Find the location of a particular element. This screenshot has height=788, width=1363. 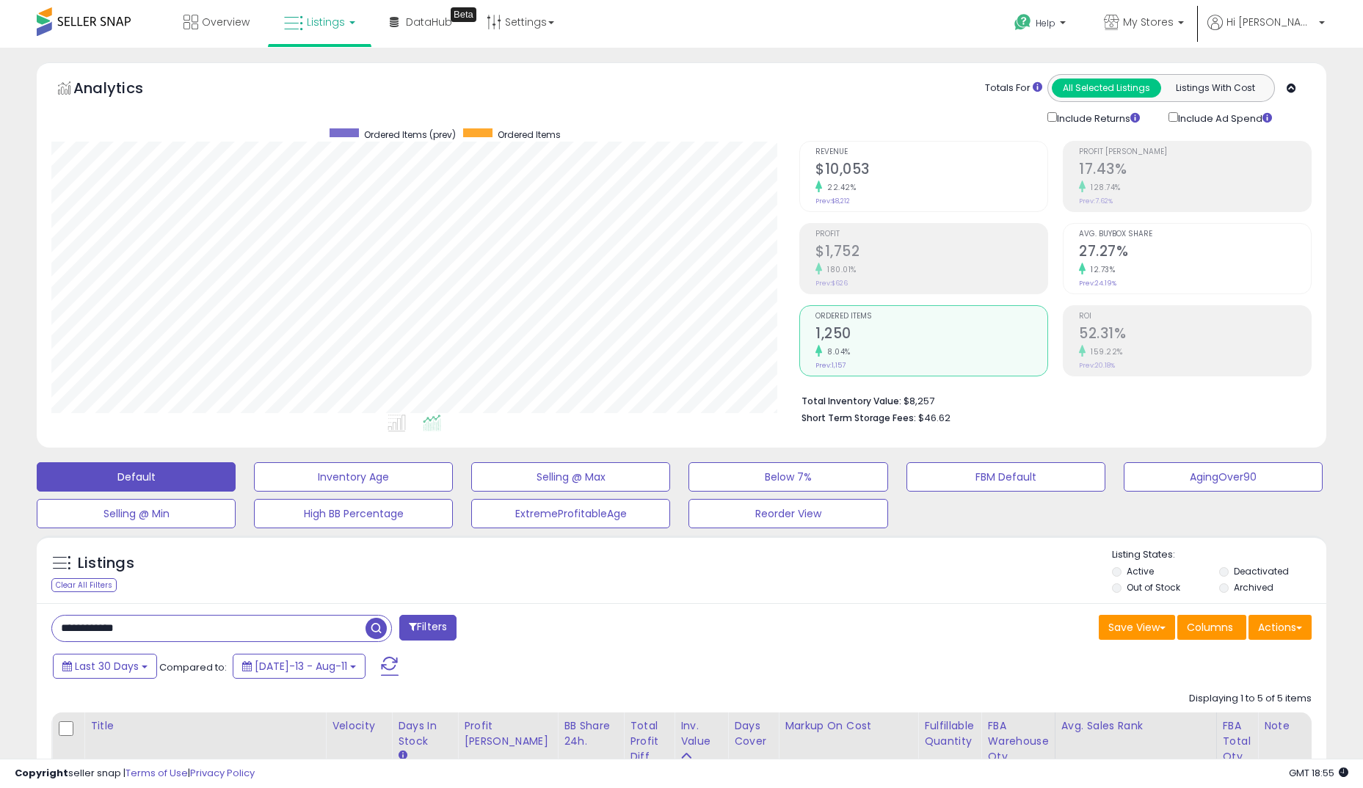

div: Include Returns is located at coordinates (1096, 117).